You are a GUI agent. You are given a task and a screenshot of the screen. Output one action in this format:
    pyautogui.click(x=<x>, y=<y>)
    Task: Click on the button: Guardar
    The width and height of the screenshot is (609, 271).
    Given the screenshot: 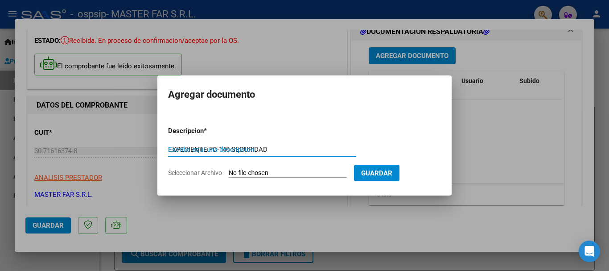 What is the action you would take?
    pyautogui.click(x=377, y=173)
    